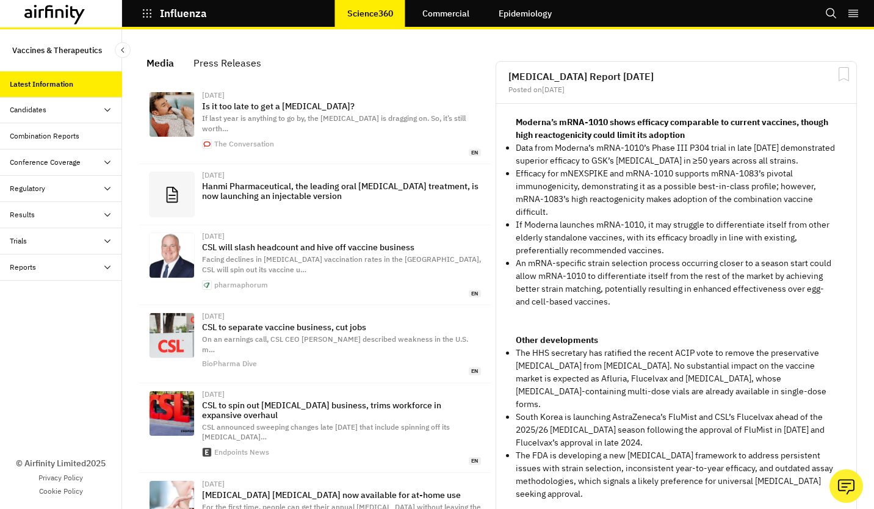 The width and height of the screenshot is (874, 509). I want to click on p: CSL will slash headcount and hive off vaccine business, so click(341, 247).